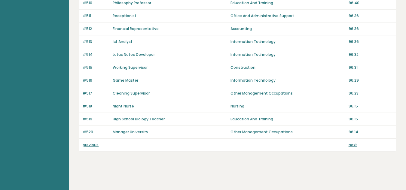 The width and height of the screenshot is (406, 190). I want to click on p: 96.29, so click(370, 80).